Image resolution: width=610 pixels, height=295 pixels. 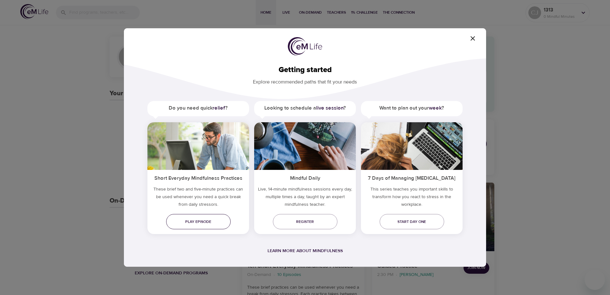 I want to click on h5: These brief two and five-minute practices can be used whenever you need a quick break from daily ..., so click(x=198, y=198).